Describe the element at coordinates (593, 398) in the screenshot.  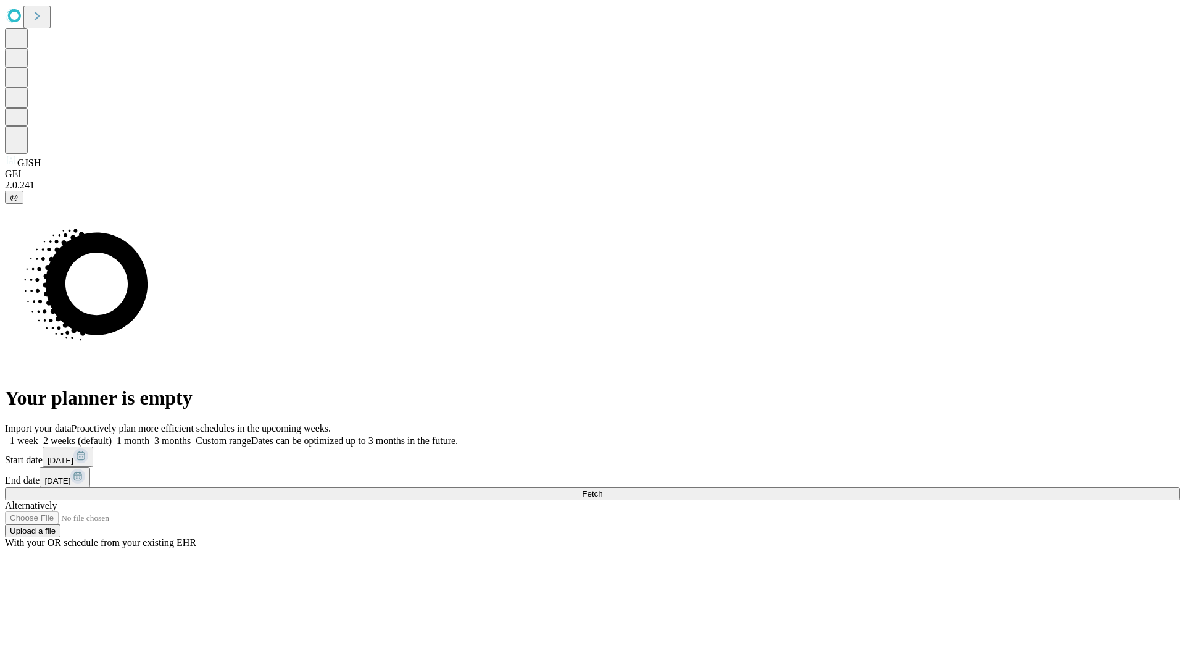
I see `h1: Your planner is empty` at that location.